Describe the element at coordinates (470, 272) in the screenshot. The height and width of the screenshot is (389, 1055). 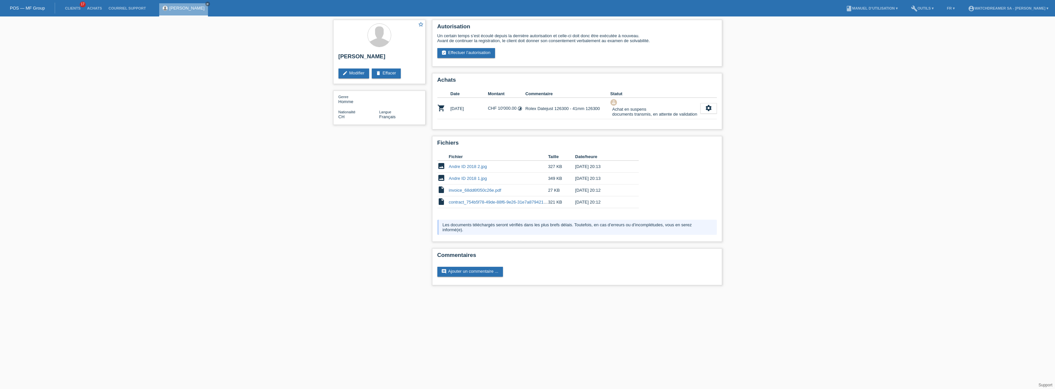
I see `a: commentAjouter un commentaire ...` at that location.